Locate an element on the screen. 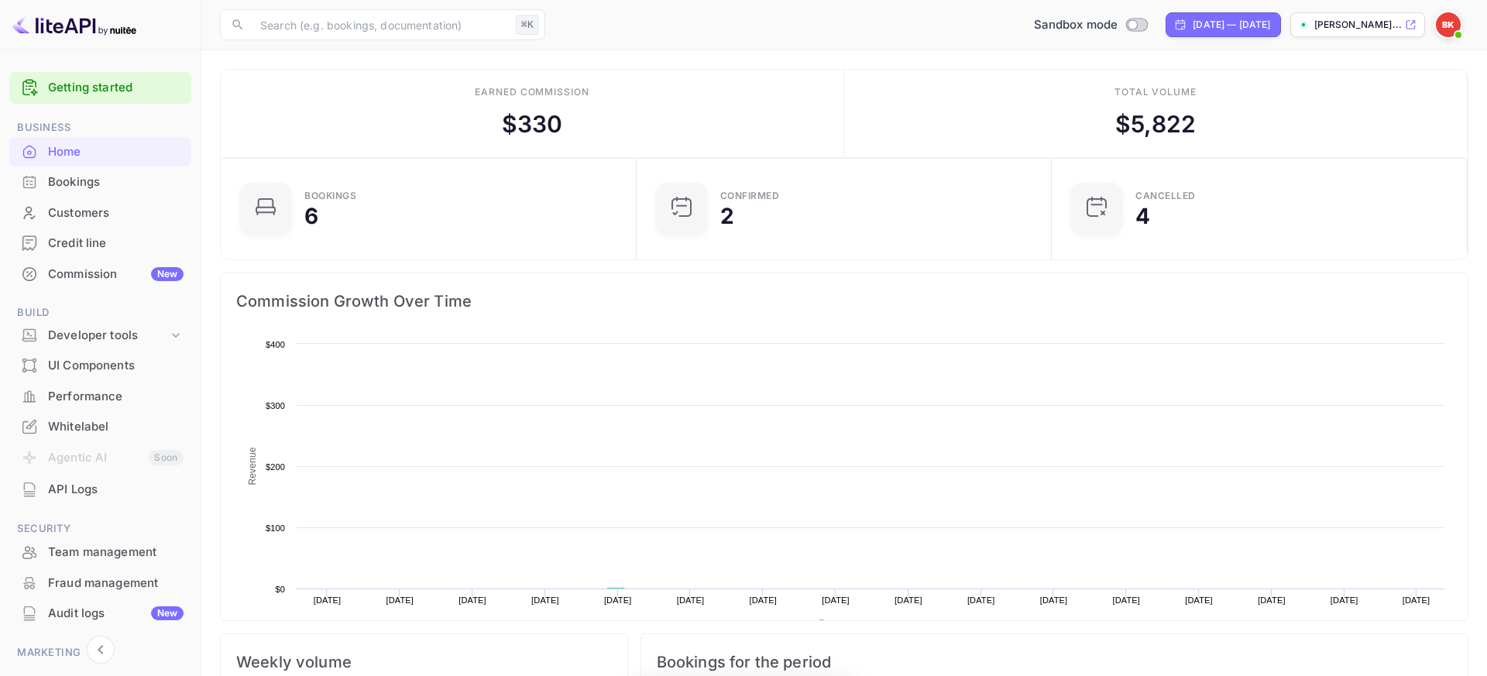 This screenshot has width=1487, height=676. div: Audit logsNew is located at coordinates (100, 614).